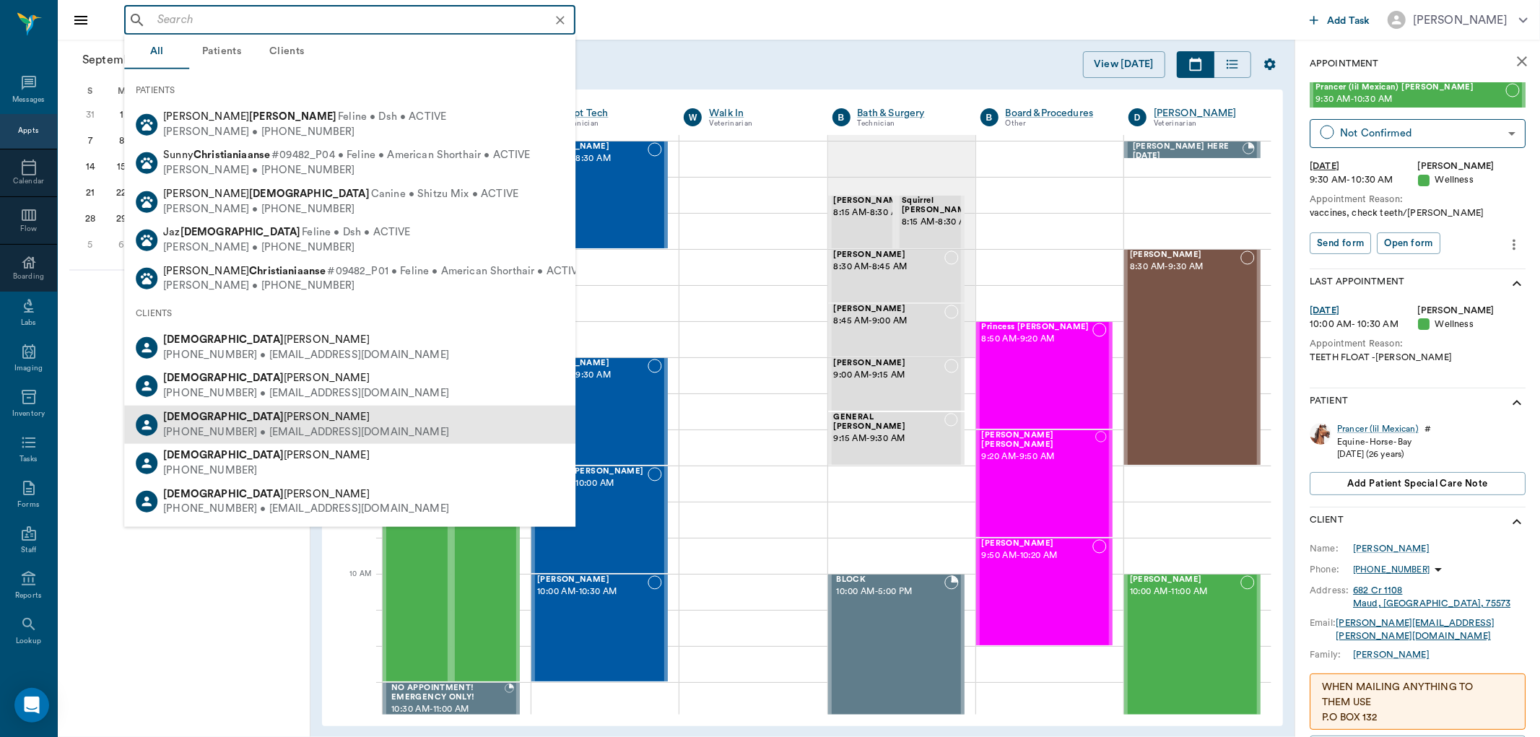 Image resolution: width=1540 pixels, height=737 pixels. Describe the element at coordinates (1408, 243) in the screenshot. I see `button: Open form` at that location.